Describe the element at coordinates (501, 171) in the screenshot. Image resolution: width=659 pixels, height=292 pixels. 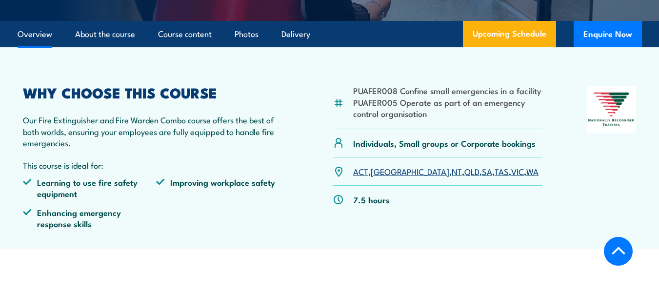
I see `a: TAS` at that location.